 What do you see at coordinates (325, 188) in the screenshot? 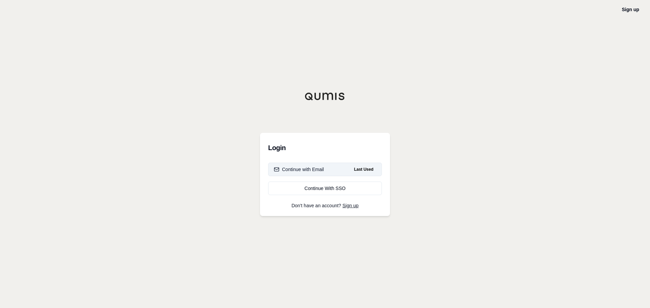
I see `a: Continue With SSO` at bounding box center [325, 188].